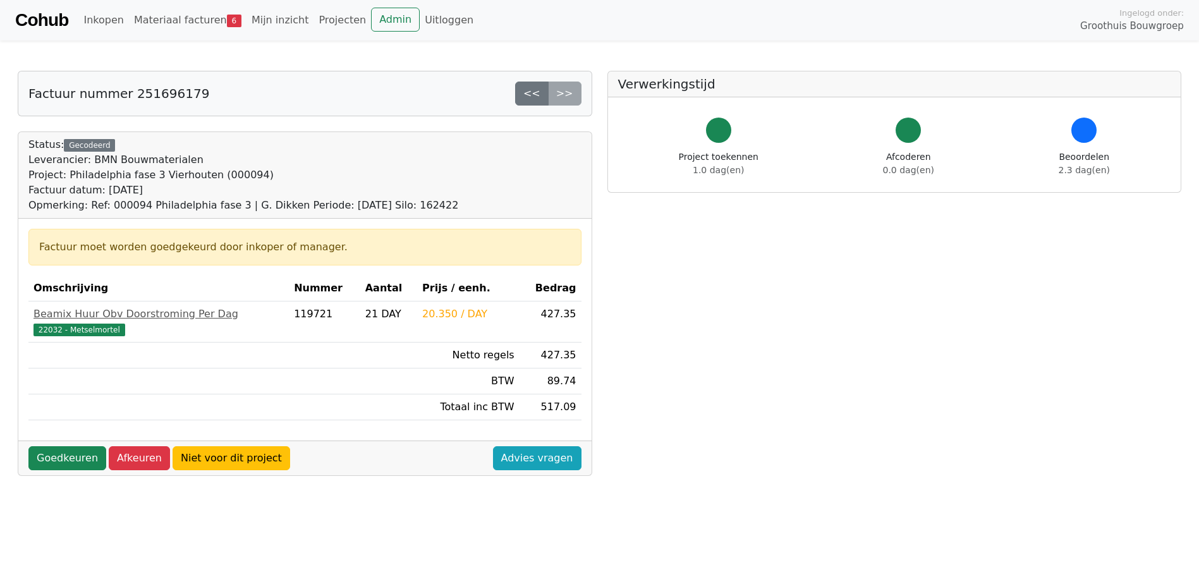 The width and height of the screenshot is (1199, 584). I want to click on a: Afkeuren, so click(139, 458).